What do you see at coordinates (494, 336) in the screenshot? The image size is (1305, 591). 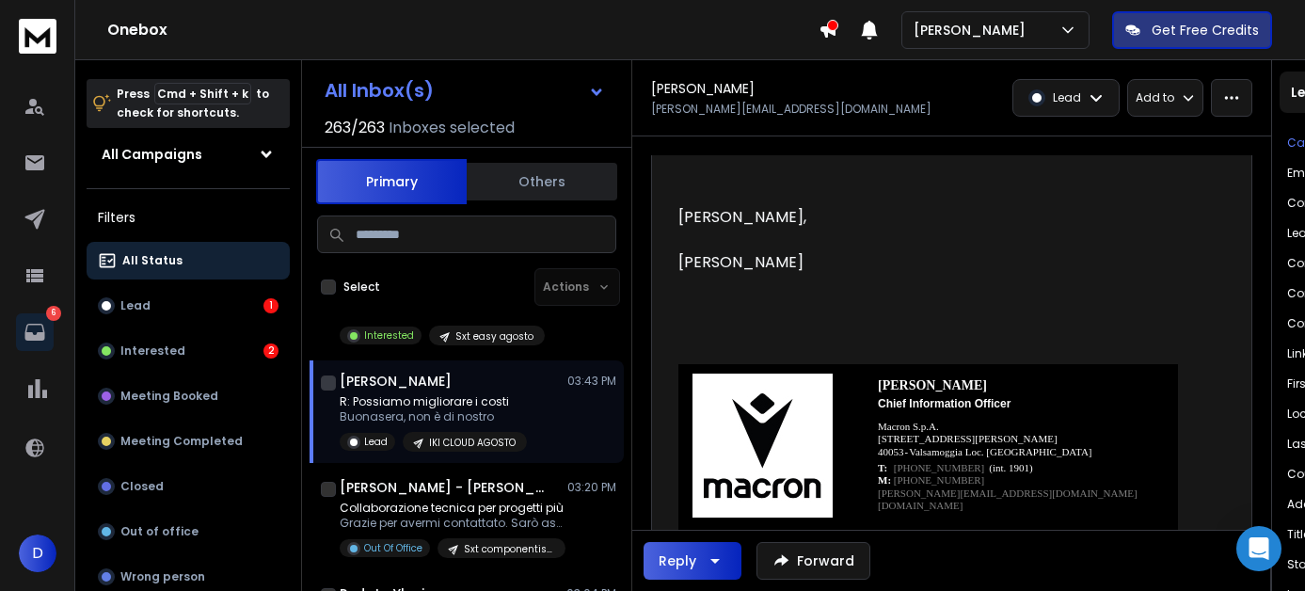 I see `p: Sxt easy agosto` at bounding box center [494, 336].